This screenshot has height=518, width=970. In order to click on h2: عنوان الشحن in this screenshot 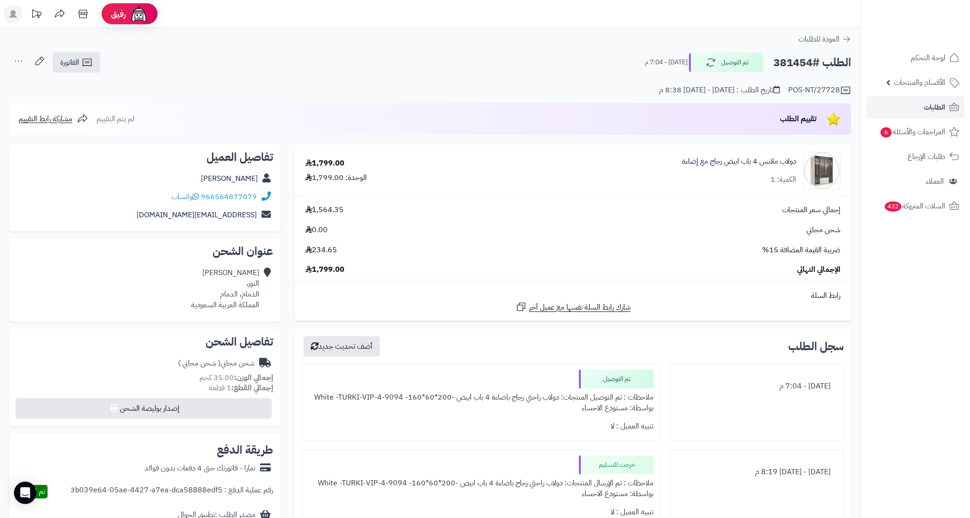, I will do `click(145, 251)`.